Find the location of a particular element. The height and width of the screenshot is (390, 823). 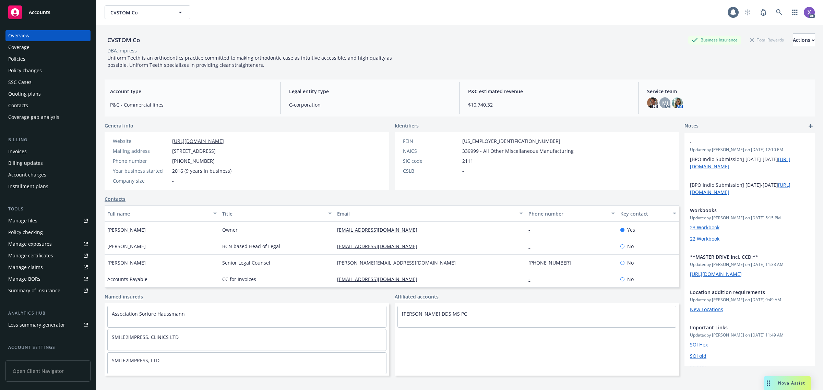

div: CSLB is located at coordinates (431, 171).